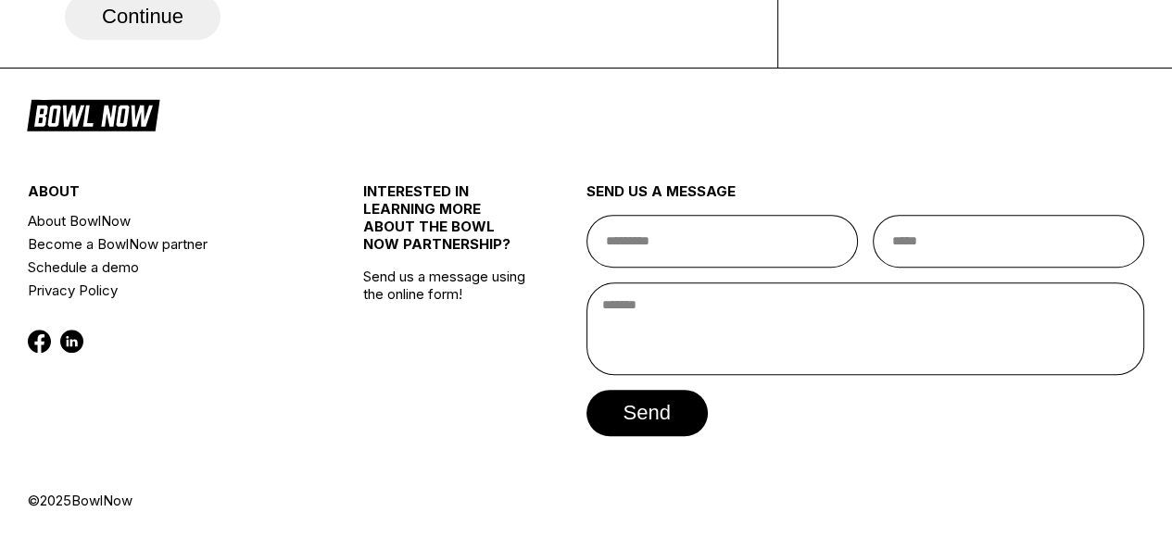 Image resolution: width=1172 pixels, height=537 pixels. I want to click on div: Send us a message using the online form!, so click(447, 317).